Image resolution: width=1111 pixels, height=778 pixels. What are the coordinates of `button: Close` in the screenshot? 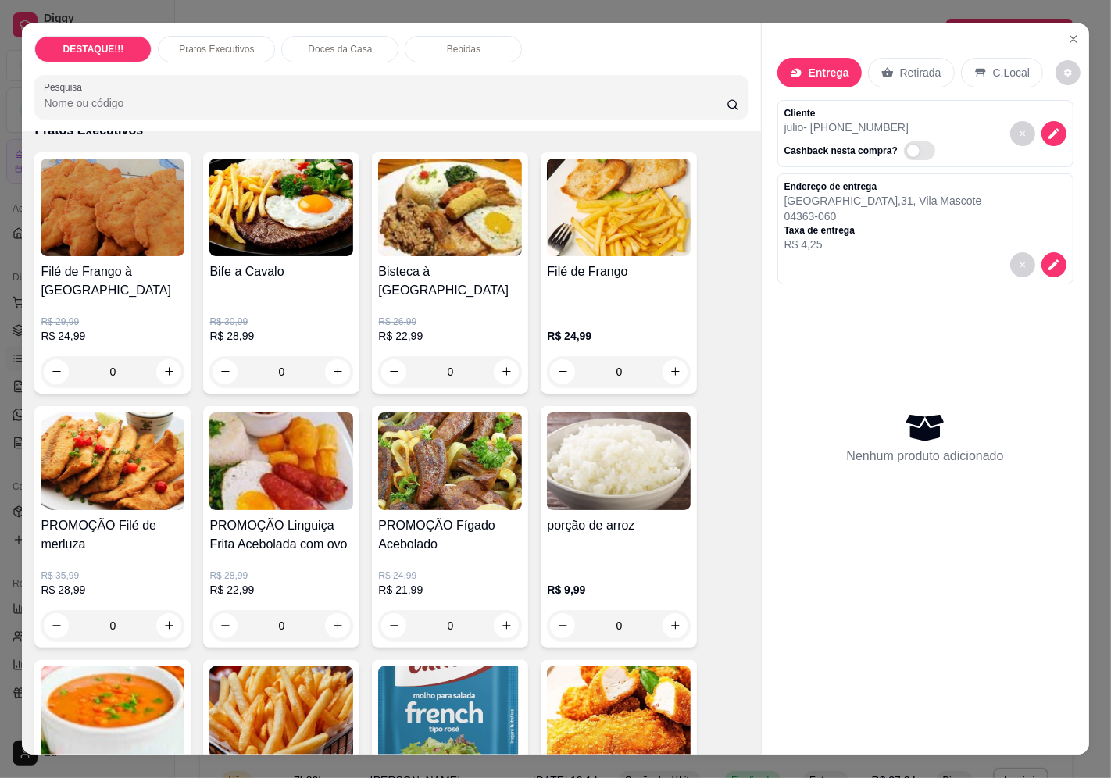 It's located at (1074, 39).